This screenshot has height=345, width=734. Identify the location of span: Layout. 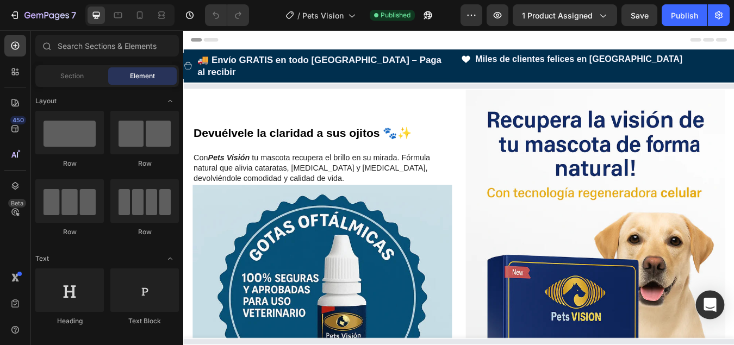
(46, 101).